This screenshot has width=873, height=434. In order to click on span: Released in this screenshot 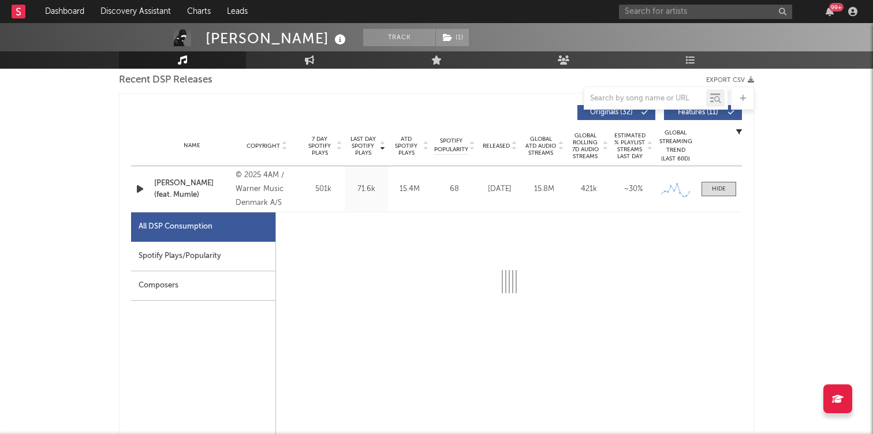, I will do `click(496, 146)`.